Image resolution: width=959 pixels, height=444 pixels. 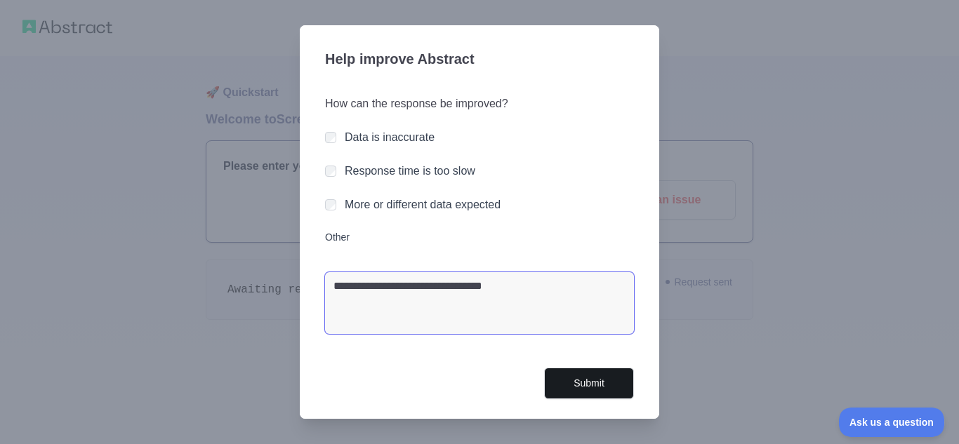 What do you see at coordinates (479, 60) in the screenshot?
I see `h3: Help improve Abstract` at bounding box center [479, 60].